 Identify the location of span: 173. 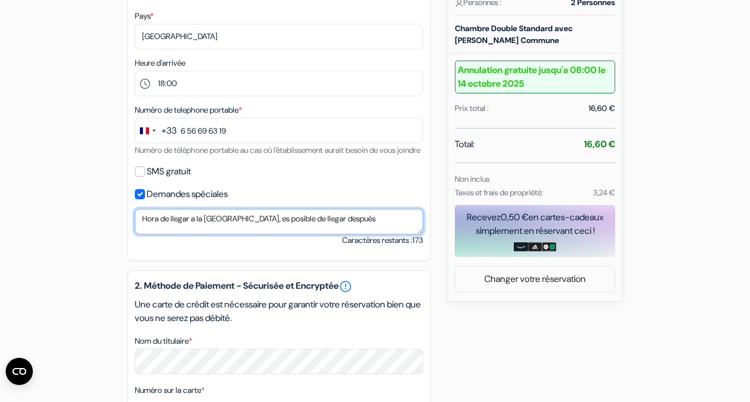
(418, 240).